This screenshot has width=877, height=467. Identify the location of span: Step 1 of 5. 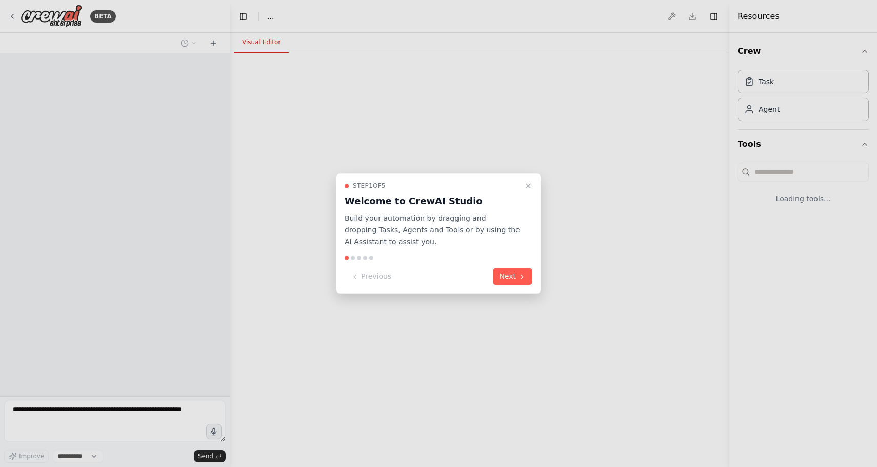
(369, 186).